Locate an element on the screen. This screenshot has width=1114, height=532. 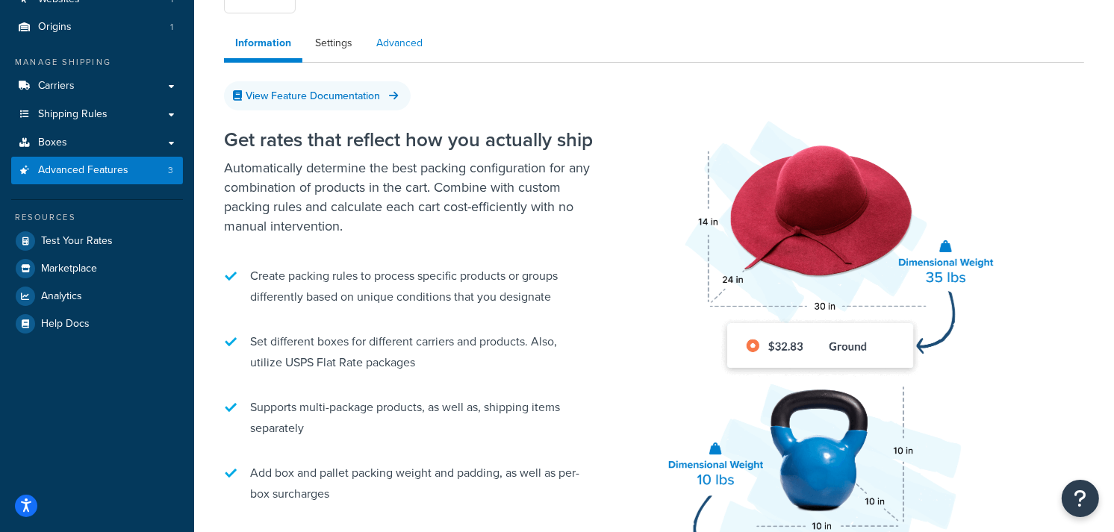
div: Manage Shipping is located at coordinates (97, 62).